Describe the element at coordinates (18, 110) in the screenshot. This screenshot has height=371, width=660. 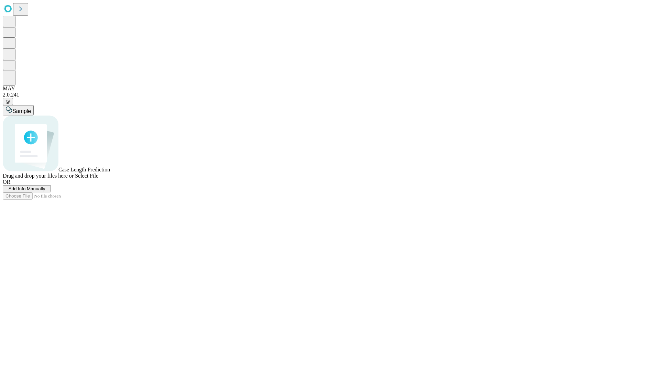
I see `button: Sample` at that location.